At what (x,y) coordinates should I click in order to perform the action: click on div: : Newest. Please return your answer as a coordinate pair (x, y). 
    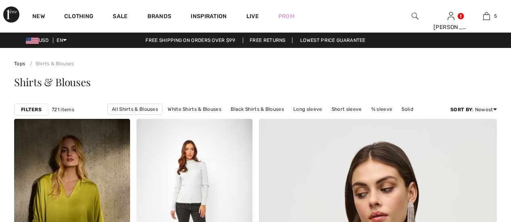
    Looking at the image, I should click on (473, 110).